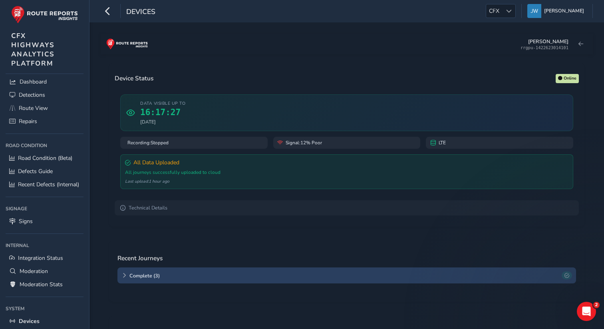 The width and height of the screenshot is (604, 329). I want to click on a: Integration Status, so click(44, 258).